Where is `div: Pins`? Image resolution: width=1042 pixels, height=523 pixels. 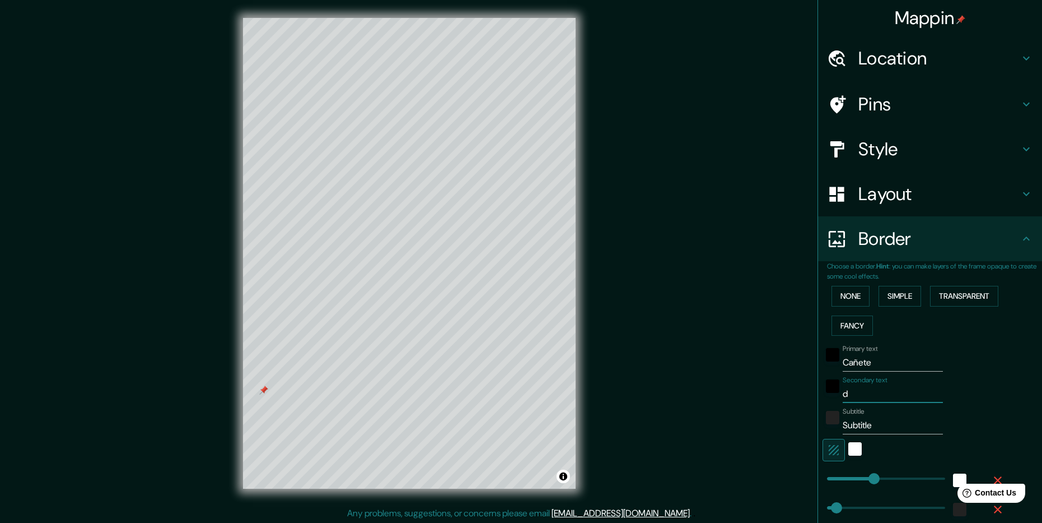 div: Pins is located at coordinates (930, 104).